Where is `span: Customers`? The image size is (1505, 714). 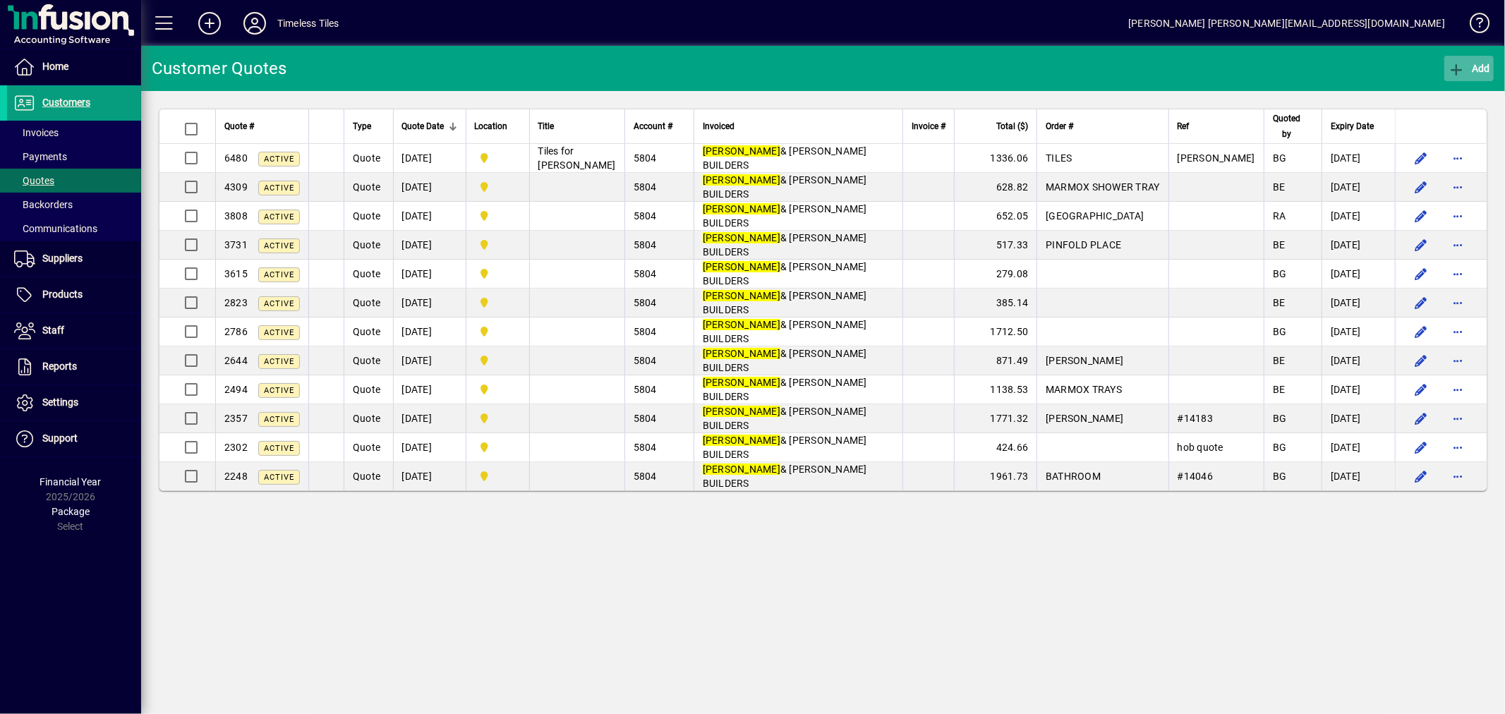 span: Customers is located at coordinates (66, 102).